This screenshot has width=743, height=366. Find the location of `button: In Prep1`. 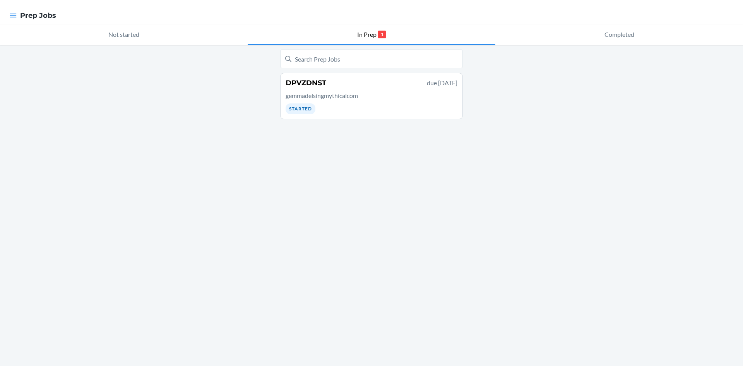

button: In Prep1 is located at coordinates (371, 35).